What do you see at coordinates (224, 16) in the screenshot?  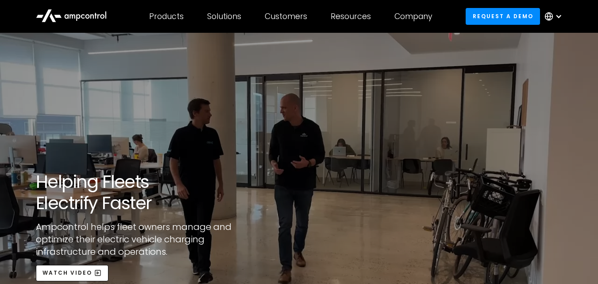 I see `div: Solutions` at bounding box center [224, 16].